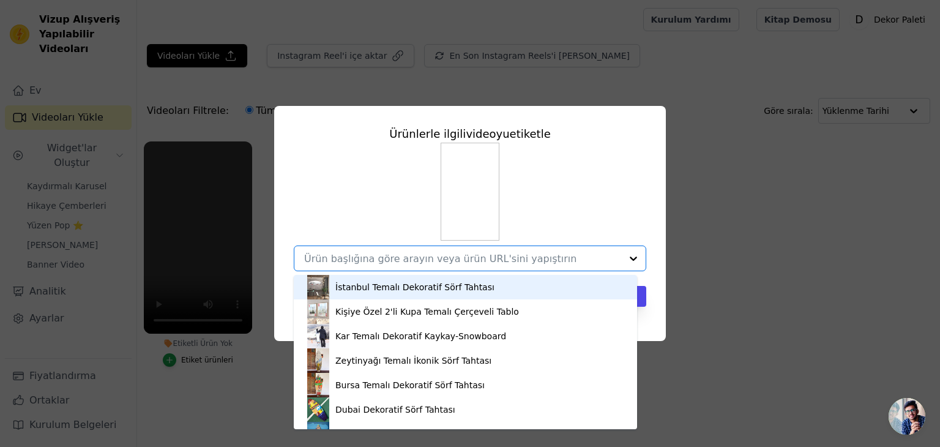 This screenshot has height=447, width=940. I want to click on font: etiketle, so click(530, 133).